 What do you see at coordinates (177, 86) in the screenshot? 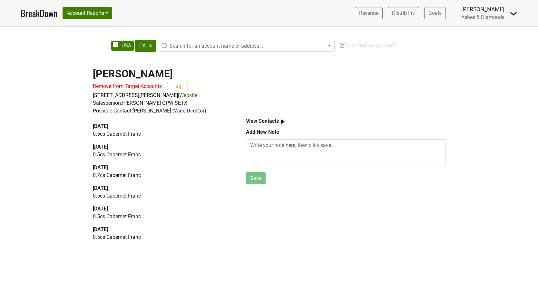
I see `button: Tag` at bounding box center [177, 86].